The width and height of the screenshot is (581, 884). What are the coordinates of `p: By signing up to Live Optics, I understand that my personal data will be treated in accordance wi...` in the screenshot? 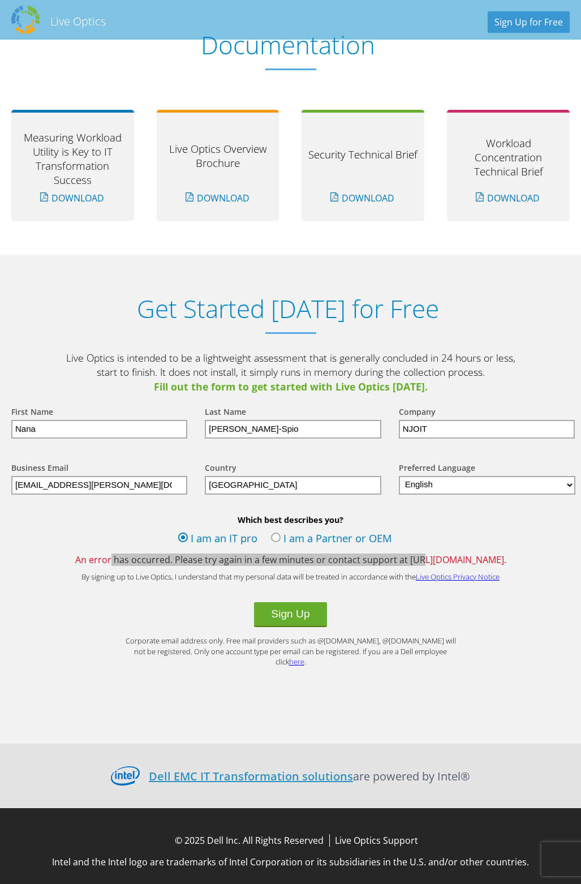 It's located at (291, 576).